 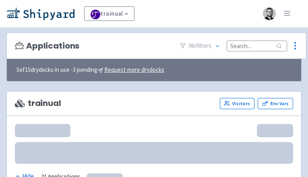 What do you see at coordinates (200, 46) in the screenshot?
I see `span: No filter s` at bounding box center [200, 46].